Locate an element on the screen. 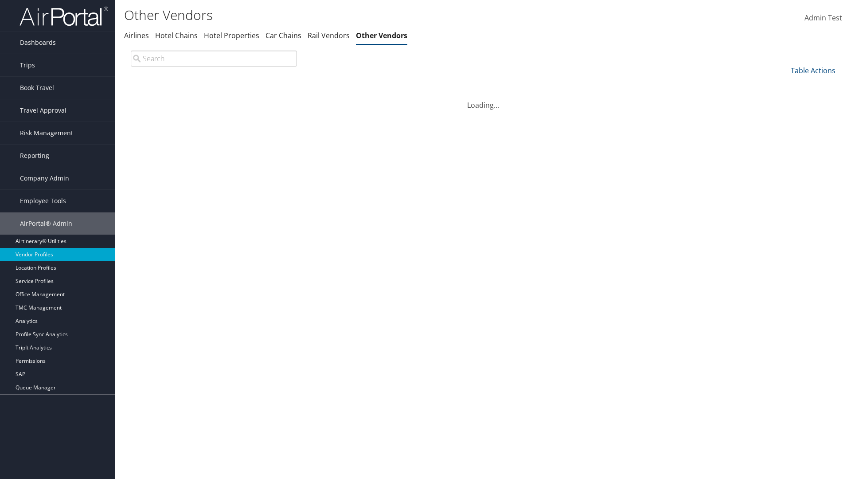 This screenshot has width=851, height=479. span: Employee Tools is located at coordinates (43, 201).